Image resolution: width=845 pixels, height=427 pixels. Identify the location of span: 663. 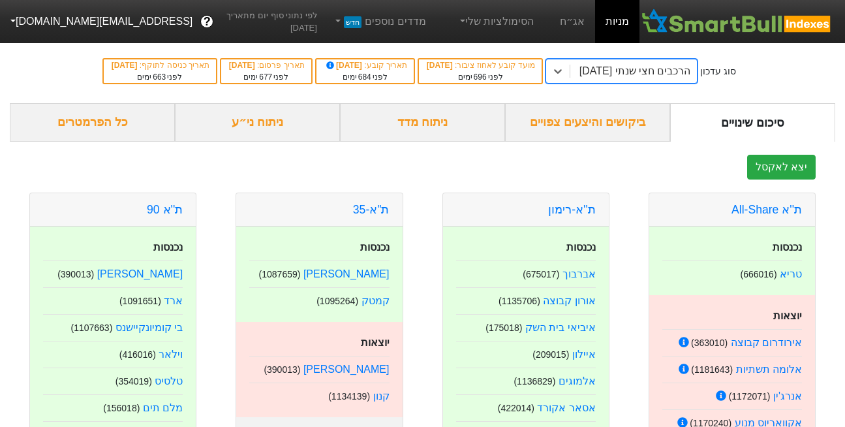
(159, 77).